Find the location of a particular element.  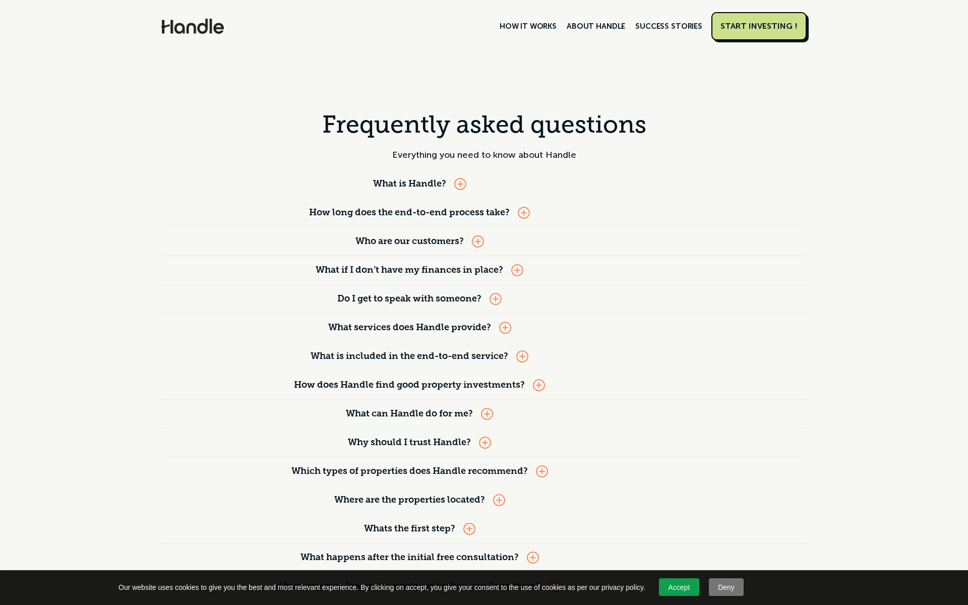

a: Accept is located at coordinates (679, 587).